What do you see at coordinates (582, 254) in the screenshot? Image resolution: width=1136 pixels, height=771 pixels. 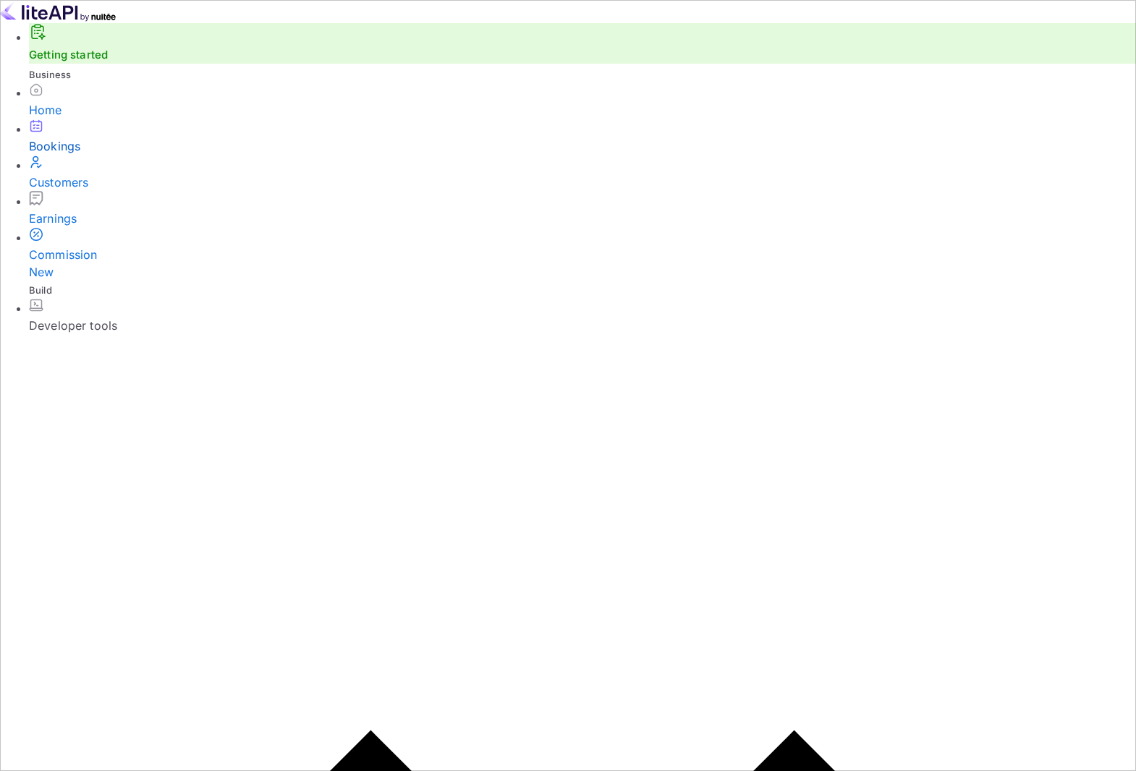 I see `a: CommissionNew` at bounding box center [582, 254].